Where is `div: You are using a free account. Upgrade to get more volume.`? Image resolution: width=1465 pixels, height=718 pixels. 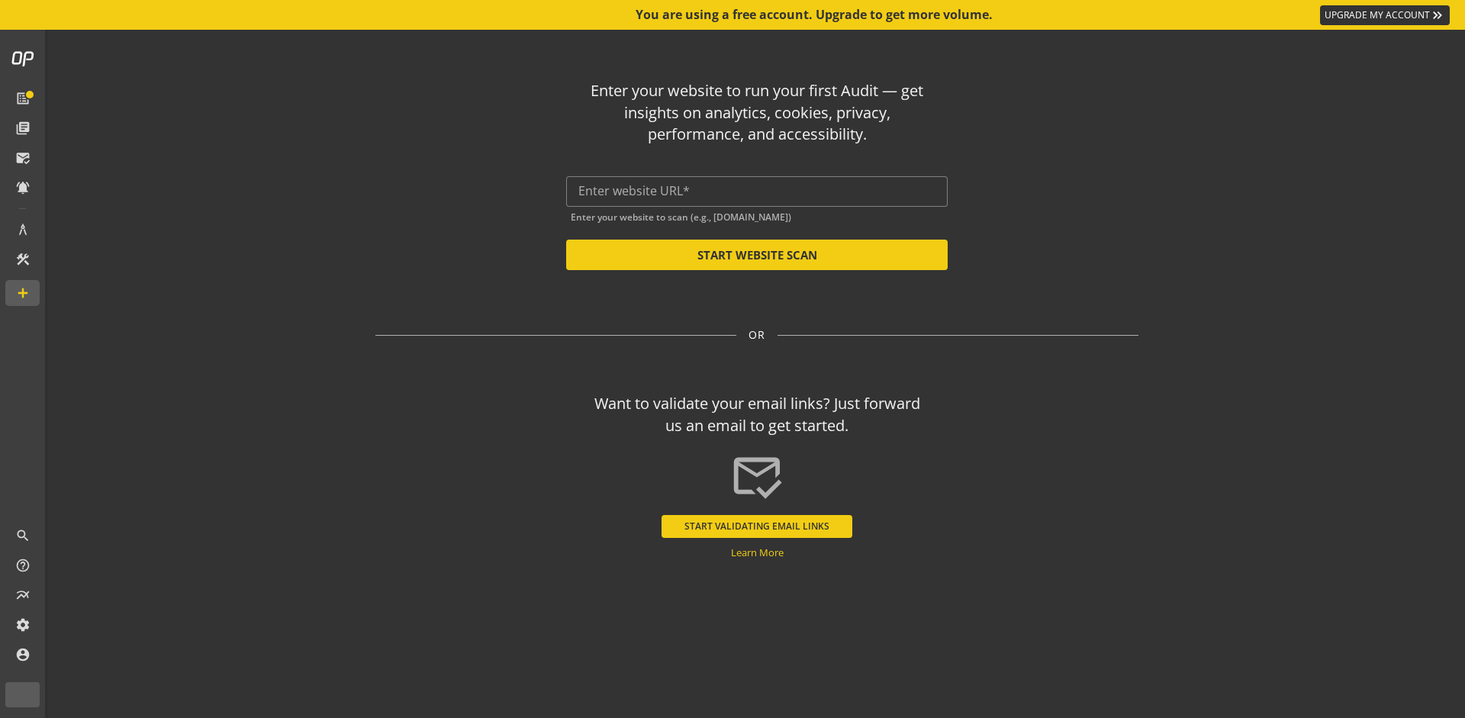
div: You are using a free account. Upgrade to get more volume. is located at coordinates (815, 14).